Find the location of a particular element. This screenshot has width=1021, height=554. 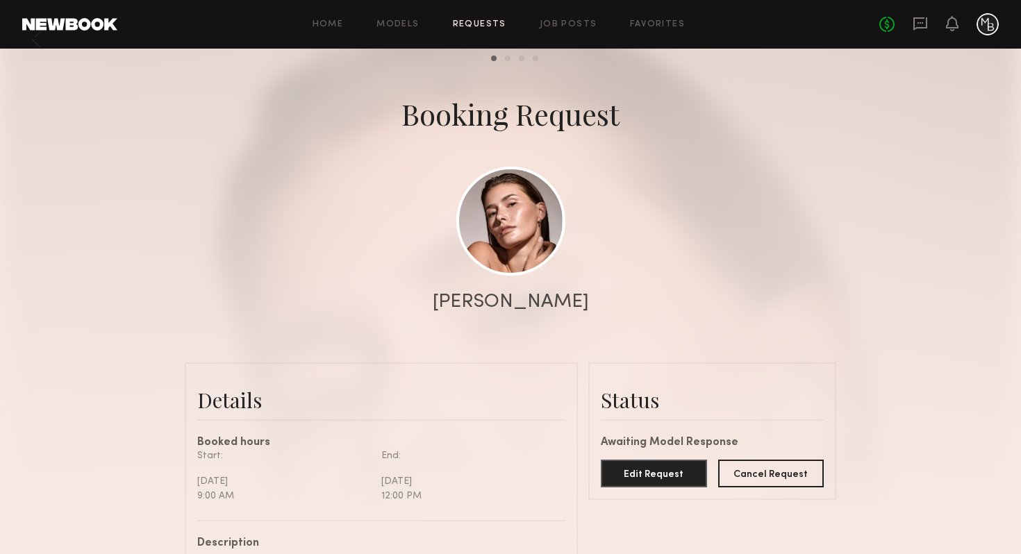

div: Description is located at coordinates (376, 544).